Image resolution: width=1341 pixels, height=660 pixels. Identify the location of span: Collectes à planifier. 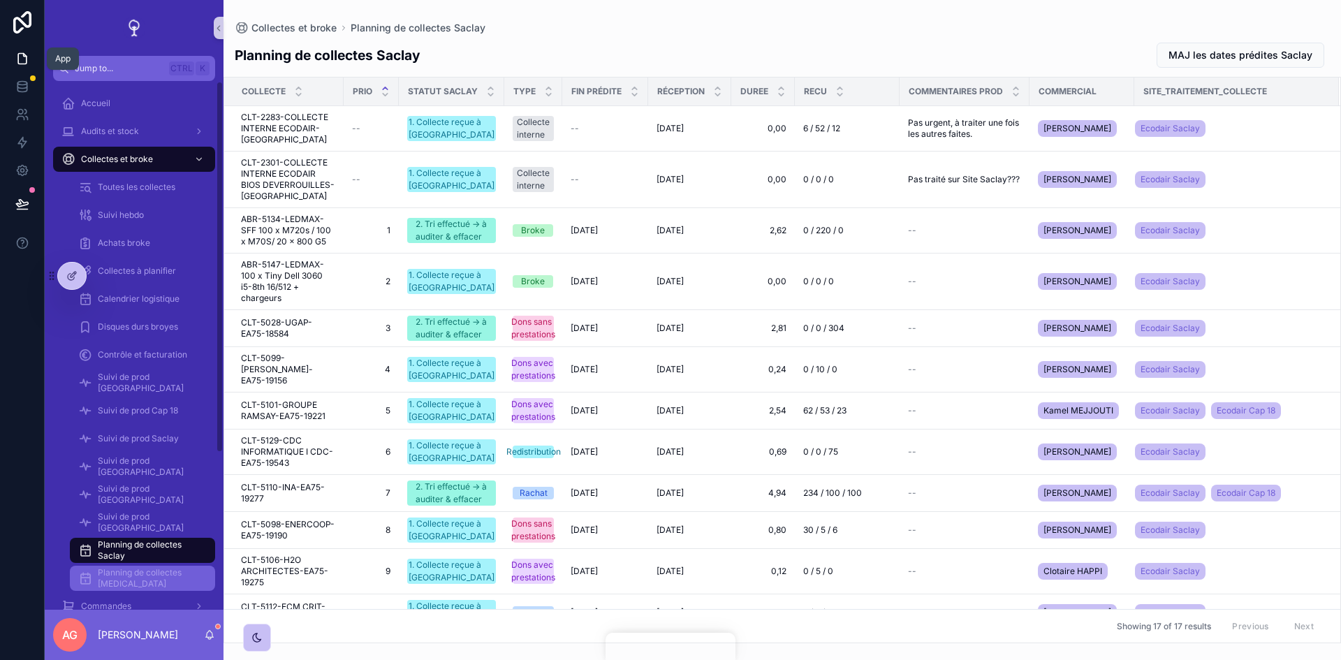
(137, 271).